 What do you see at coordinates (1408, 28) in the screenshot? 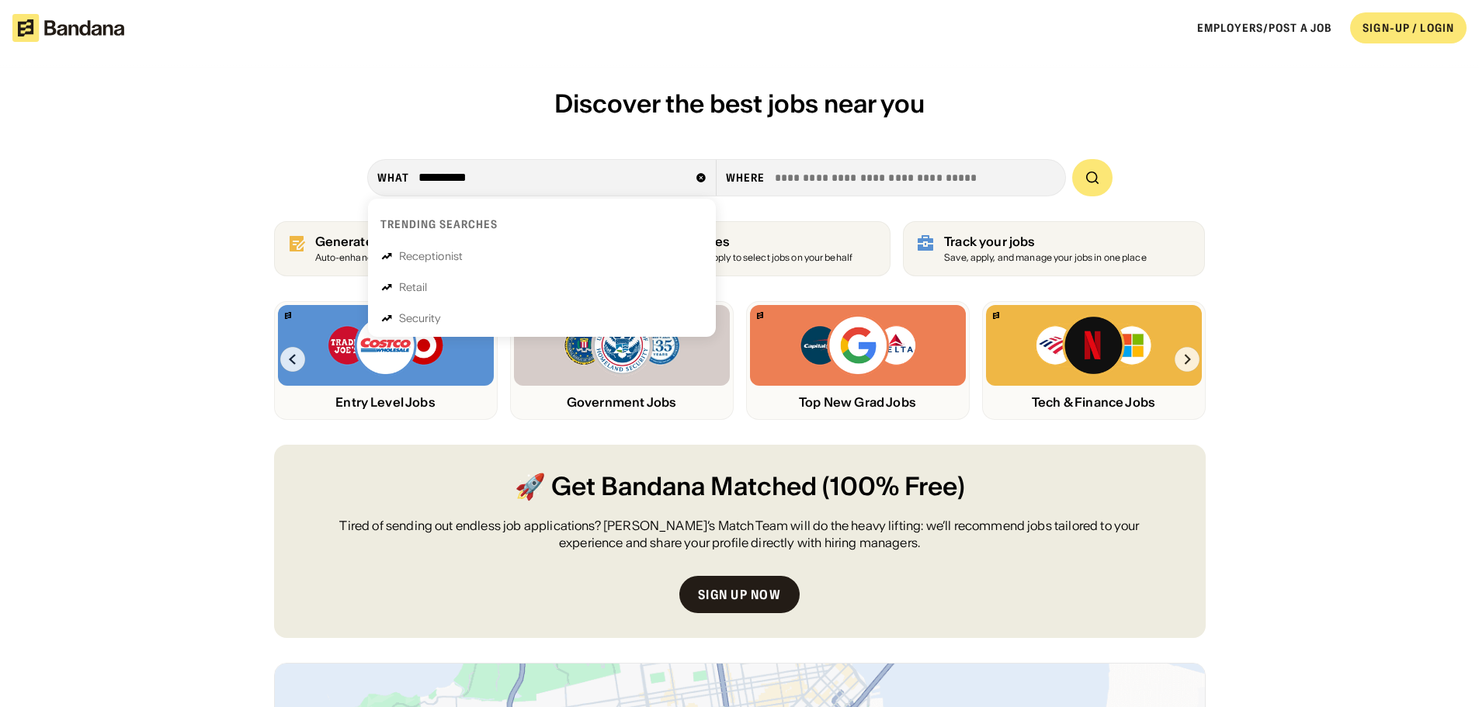
I see `div: SIGN-UP / LOGIN` at bounding box center [1408, 28].